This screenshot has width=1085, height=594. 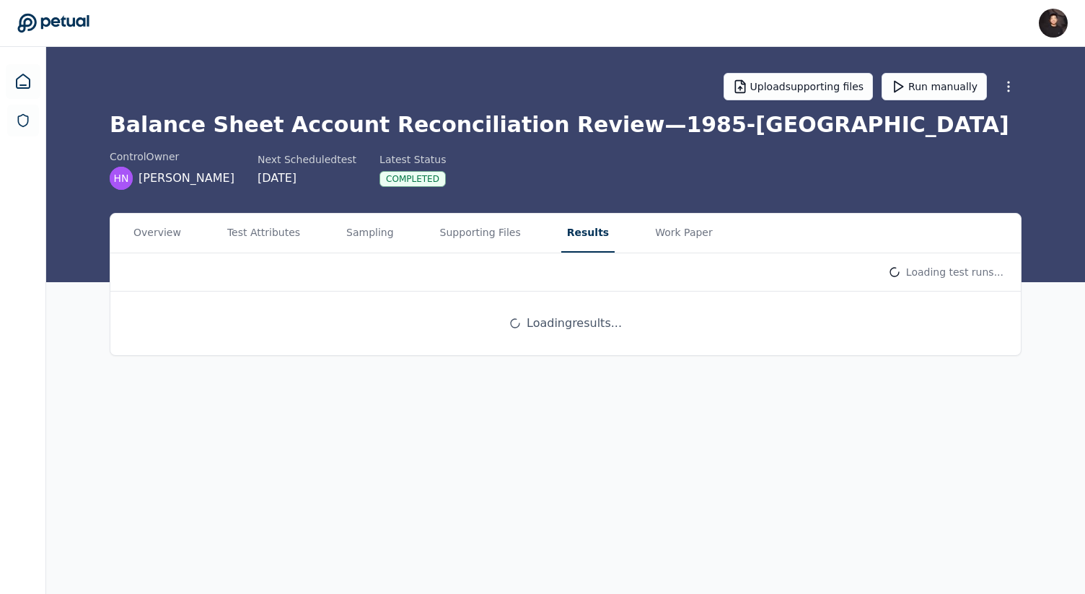 I want to click on p: Loading test runs..., so click(x=954, y=272).